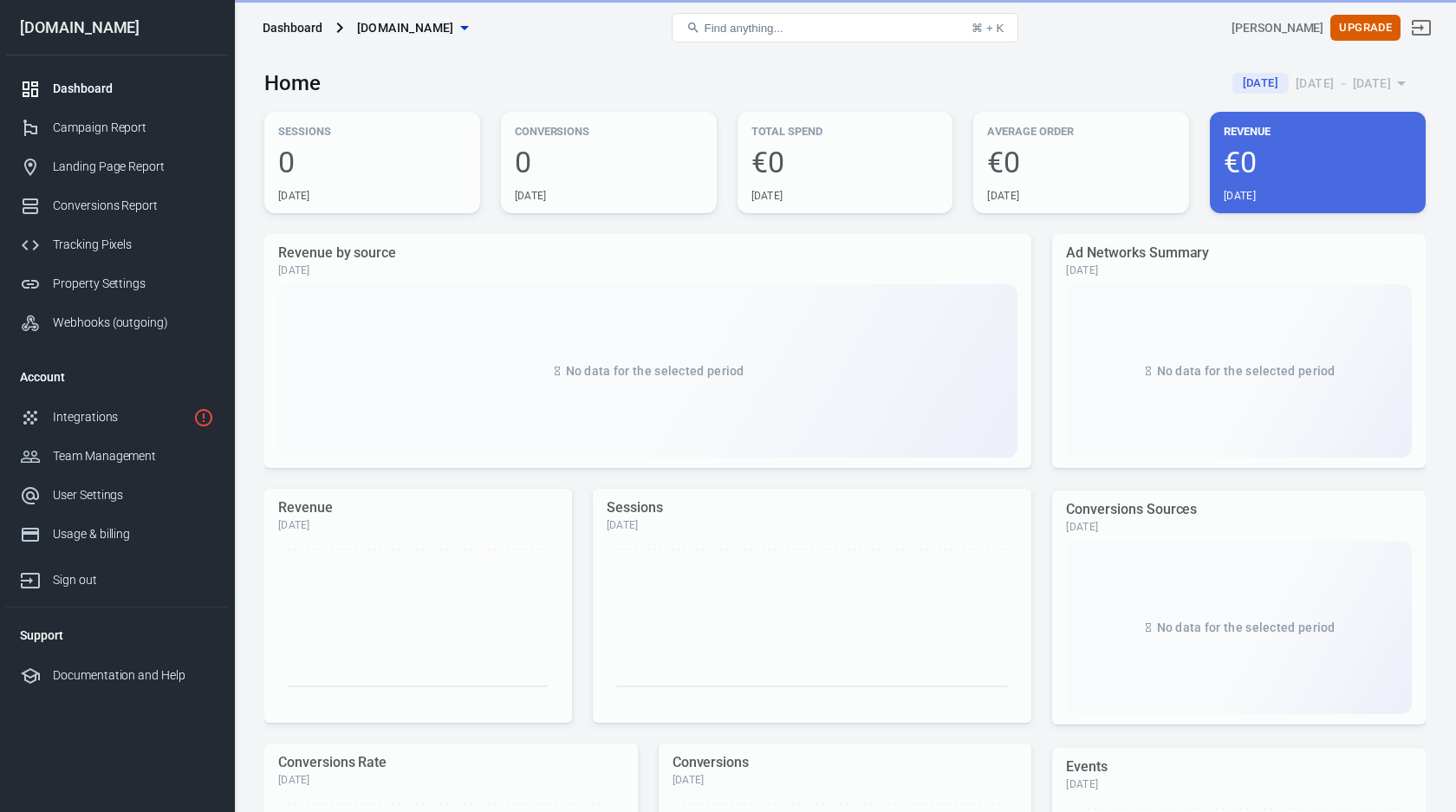  Describe the element at coordinates (117, 456) in the screenshot. I see `a: Team Management` at that location.